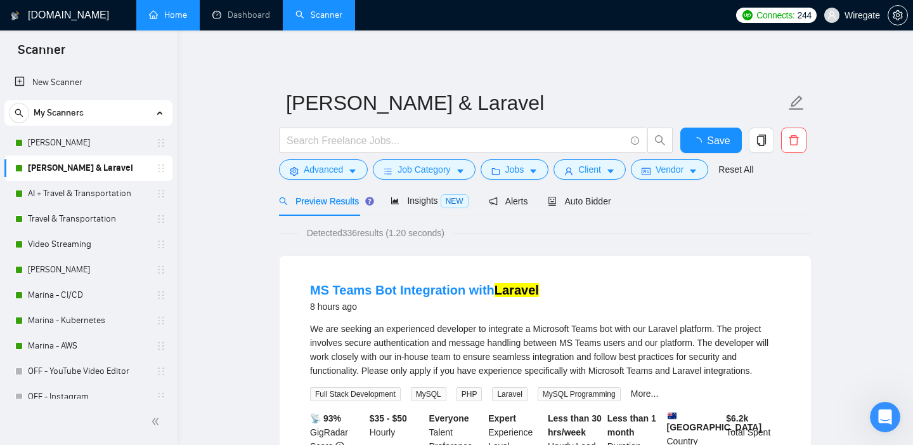 Image resolution: width=913 pixels, height=445 pixels. What do you see at coordinates (388, 171) in the screenshot?
I see `span: bars` at bounding box center [388, 171].